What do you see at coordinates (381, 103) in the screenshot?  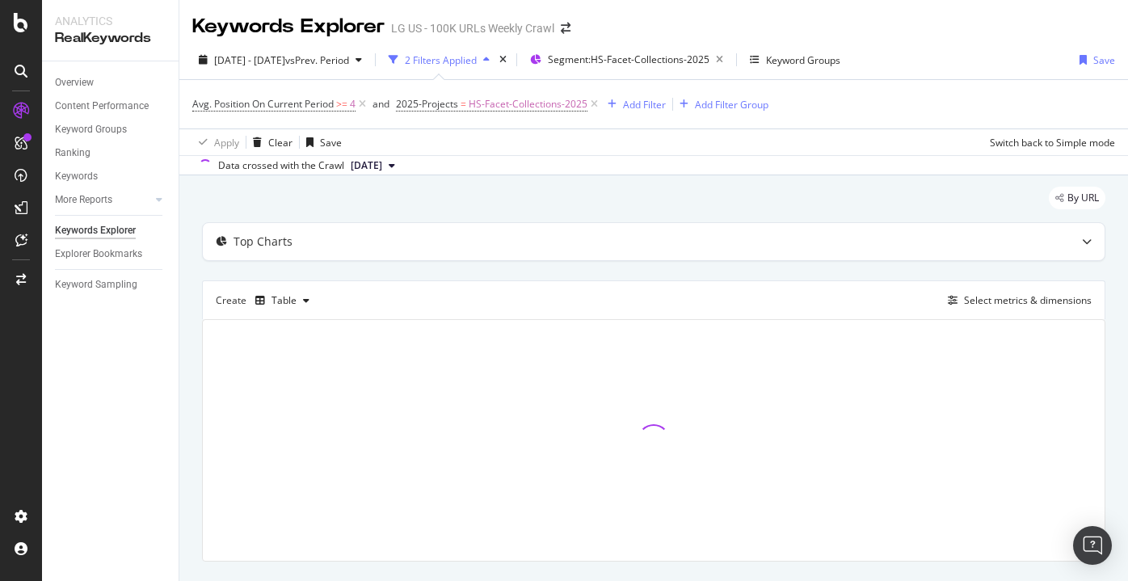 I see `button: and` at bounding box center [381, 103].